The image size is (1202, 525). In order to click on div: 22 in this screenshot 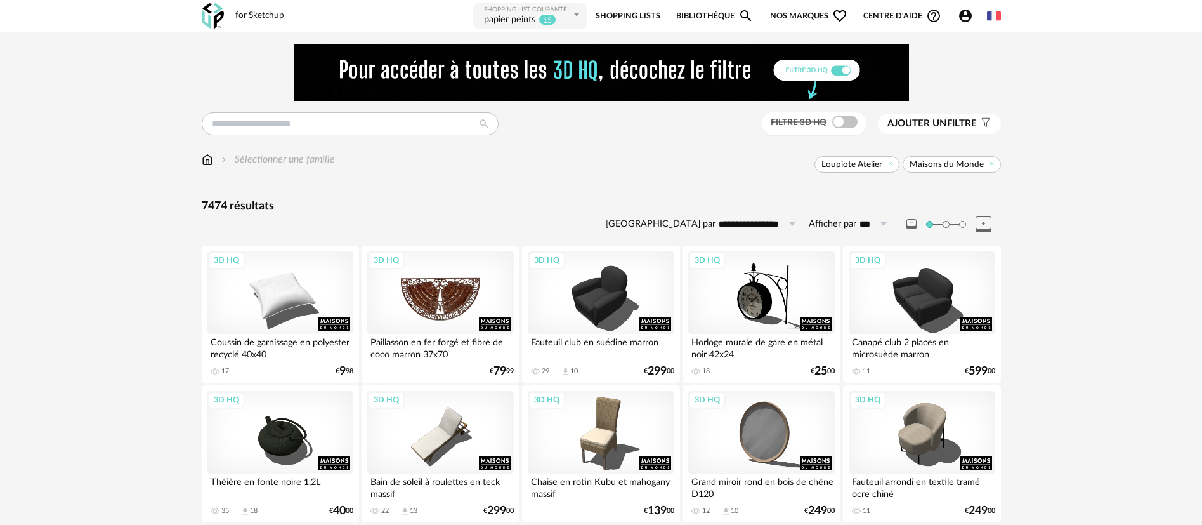, I will do `click(385, 511)`.